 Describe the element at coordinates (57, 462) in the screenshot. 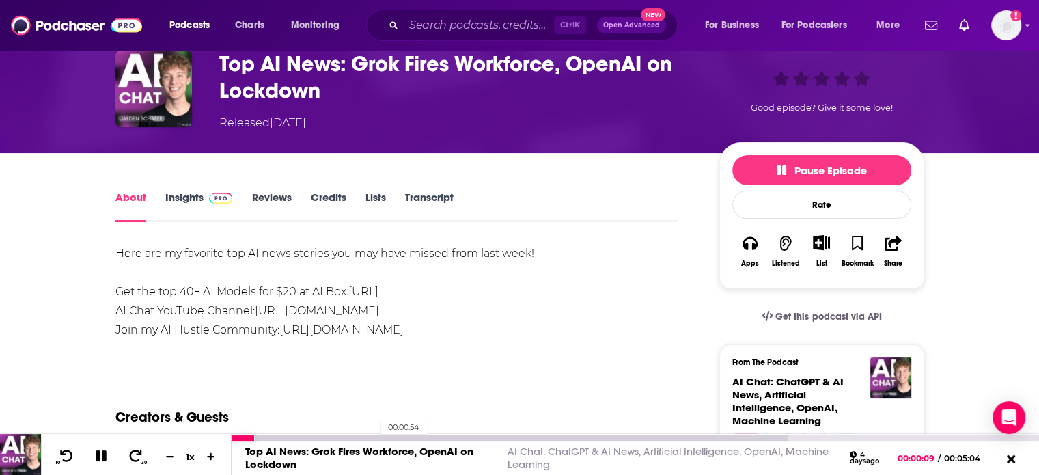

I see `span: 10` at that location.